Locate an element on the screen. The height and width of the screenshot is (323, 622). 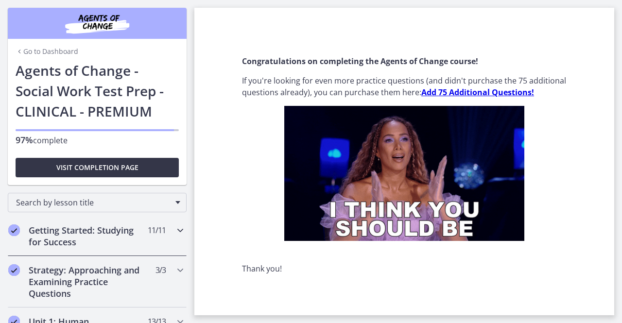
h2: Getting Started: Studying for Success is located at coordinates (88, 236).